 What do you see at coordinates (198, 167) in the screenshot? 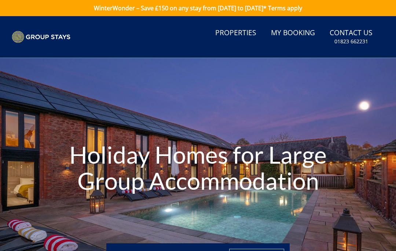
I see `h1: Holiday Homes for Large Group Accommodation` at bounding box center [198, 167].